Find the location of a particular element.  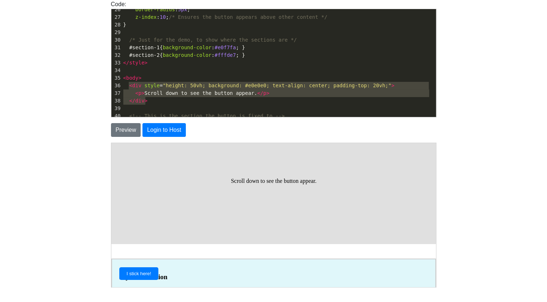

div: 32 is located at coordinates (116, 55).